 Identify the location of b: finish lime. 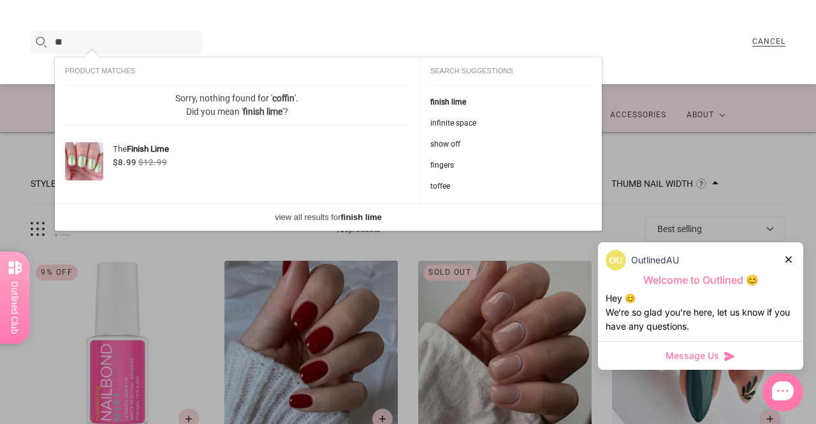
(263, 112).